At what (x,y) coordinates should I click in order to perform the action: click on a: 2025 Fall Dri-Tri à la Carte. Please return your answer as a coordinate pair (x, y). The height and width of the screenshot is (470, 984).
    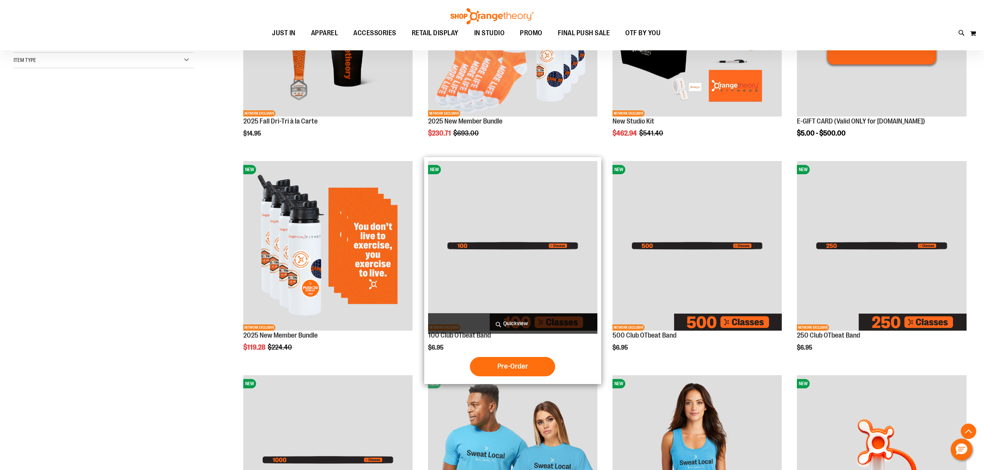
    Looking at the image, I should click on (280, 121).